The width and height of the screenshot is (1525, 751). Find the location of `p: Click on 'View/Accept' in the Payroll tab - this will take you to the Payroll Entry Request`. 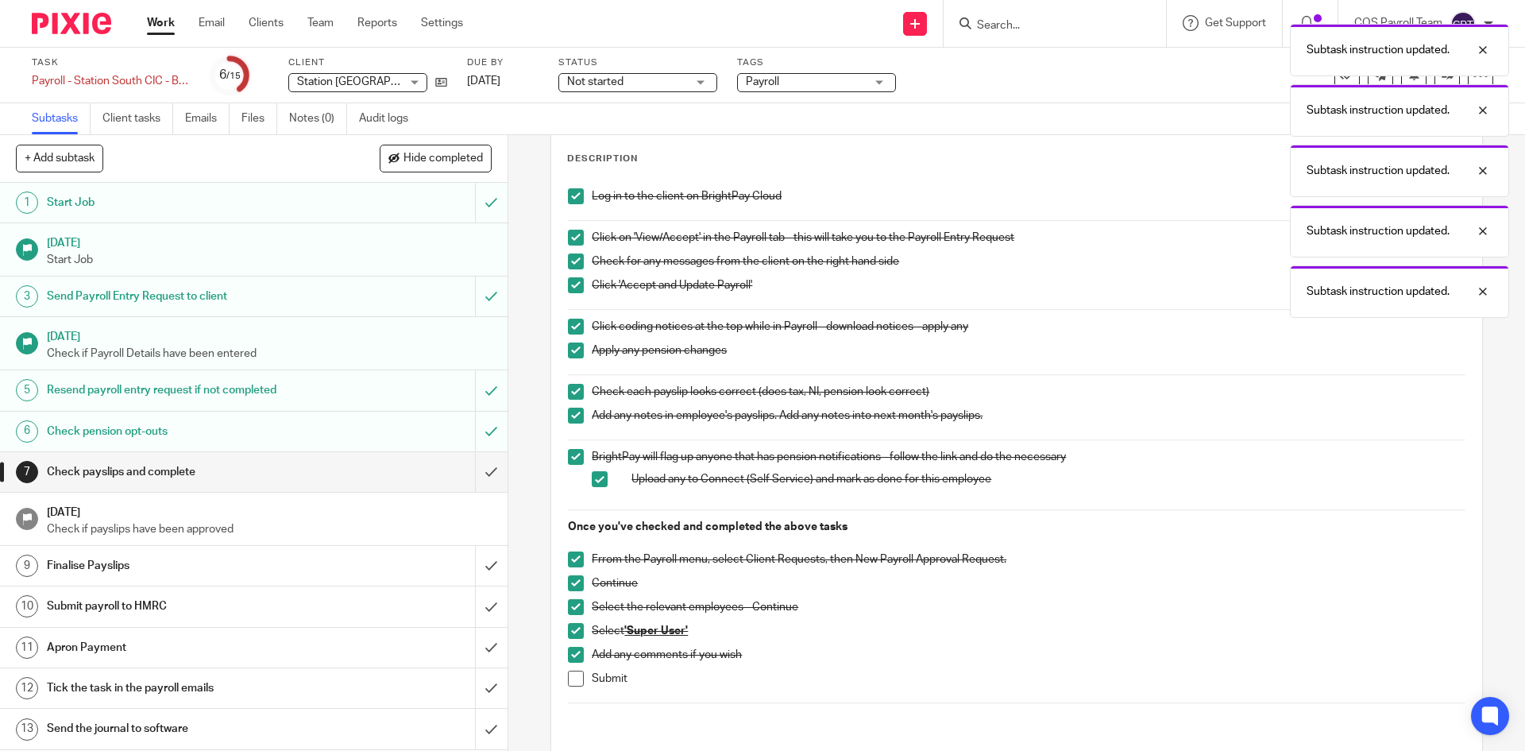

p: Click on 'View/Accept' in the Payroll tab - this will take you to the Payroll Entry Request is located at coordinates (1028, 238).